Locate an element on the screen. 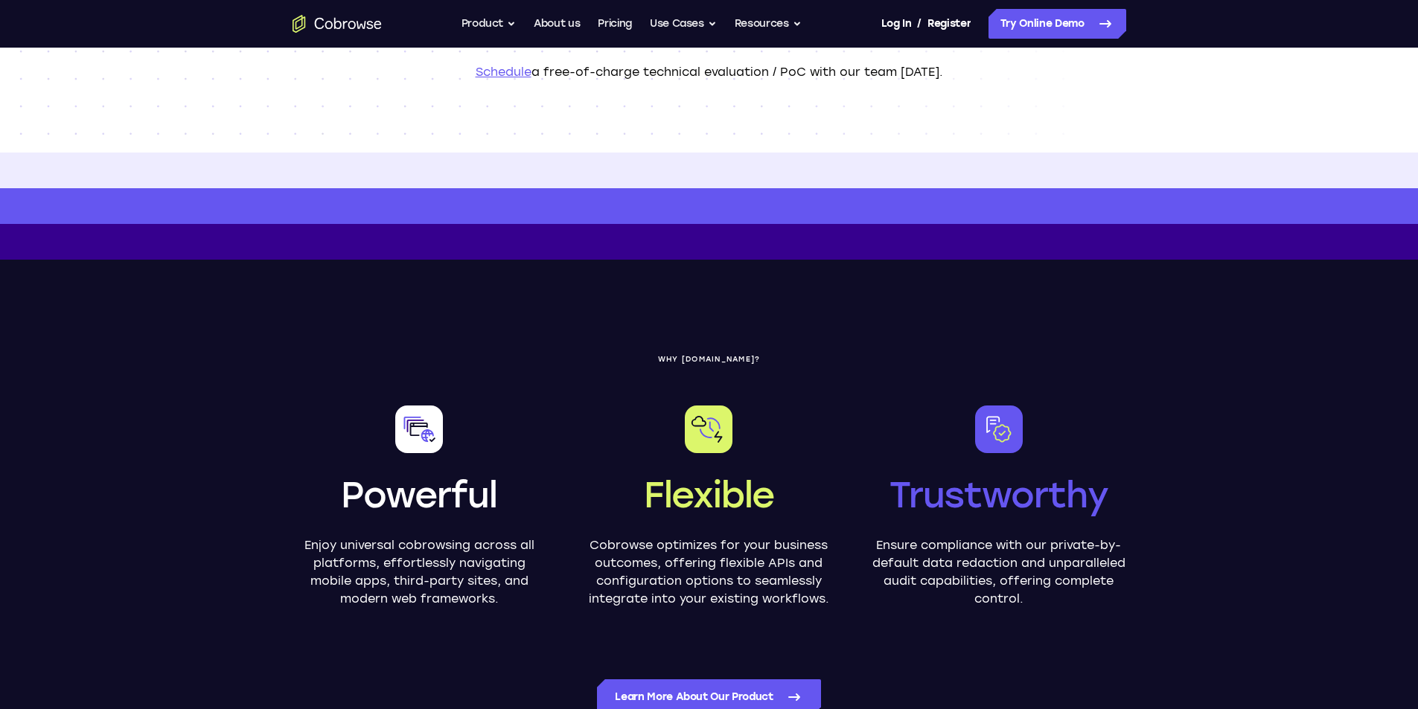 The width and height of the screenshot is (1418, 709). a: Try Online Demo is located at coordinates (1057, 24).